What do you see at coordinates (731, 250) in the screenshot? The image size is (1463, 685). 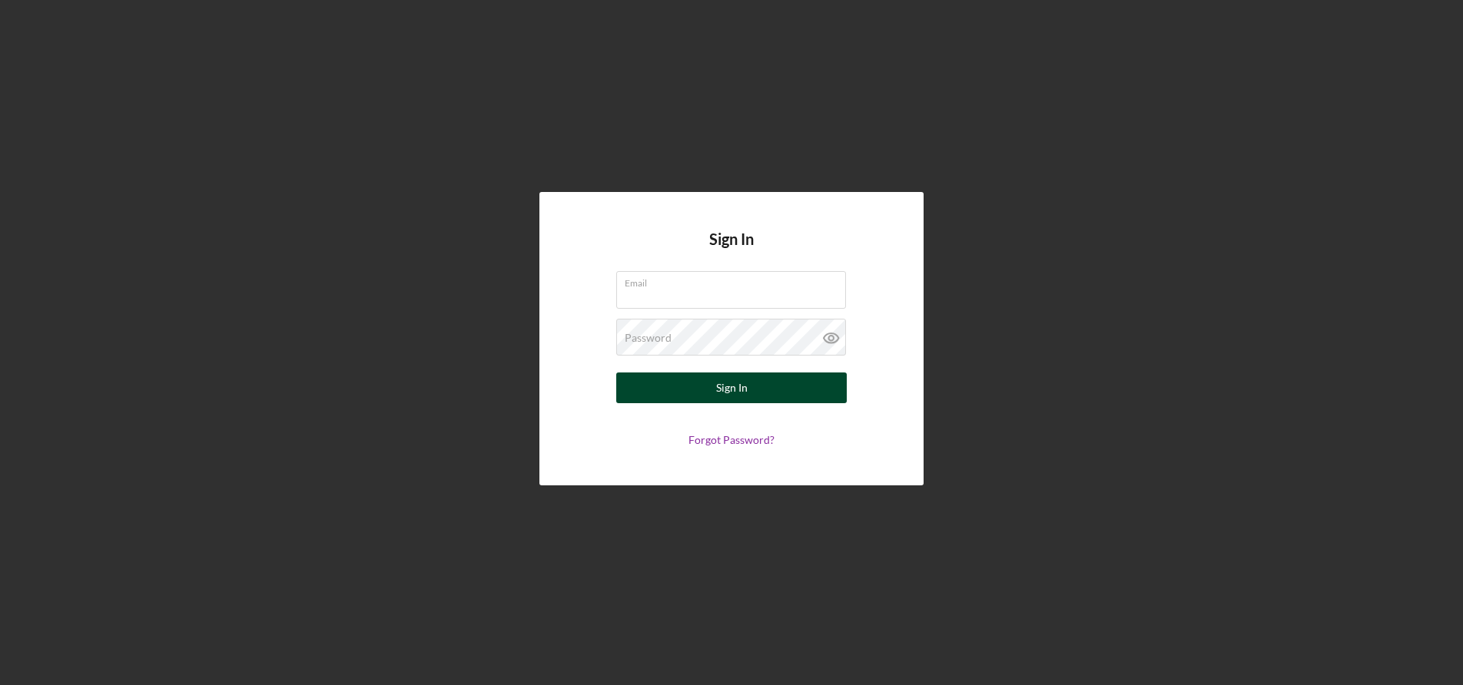 I see `h4: Sign In` at bounding box center [731, 250].